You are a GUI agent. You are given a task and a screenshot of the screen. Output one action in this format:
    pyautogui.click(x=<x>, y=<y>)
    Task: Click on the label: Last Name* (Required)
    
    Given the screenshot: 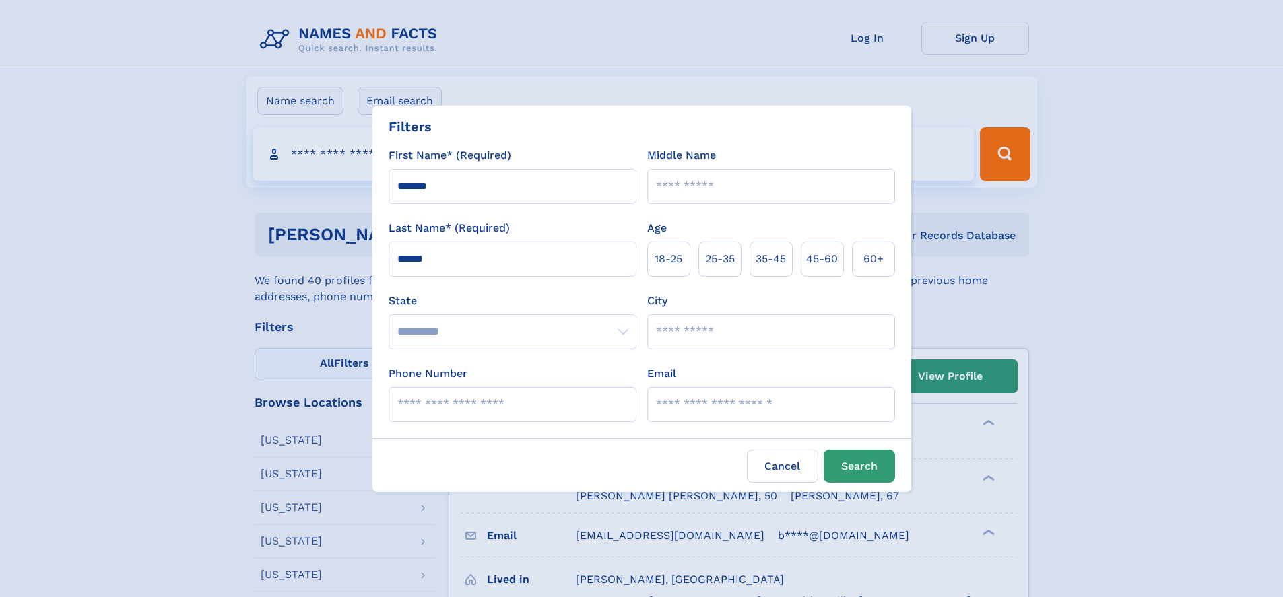 What is the action you would take?
    pyautogui.click(x=449, y=228)
    